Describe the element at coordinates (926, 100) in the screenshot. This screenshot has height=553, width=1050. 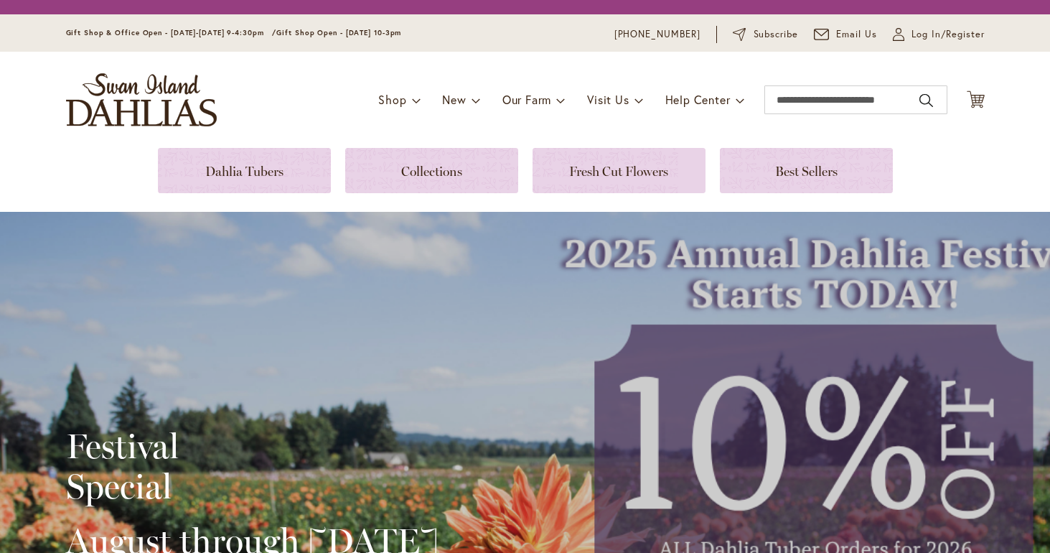
I see `button: Search` at that location.